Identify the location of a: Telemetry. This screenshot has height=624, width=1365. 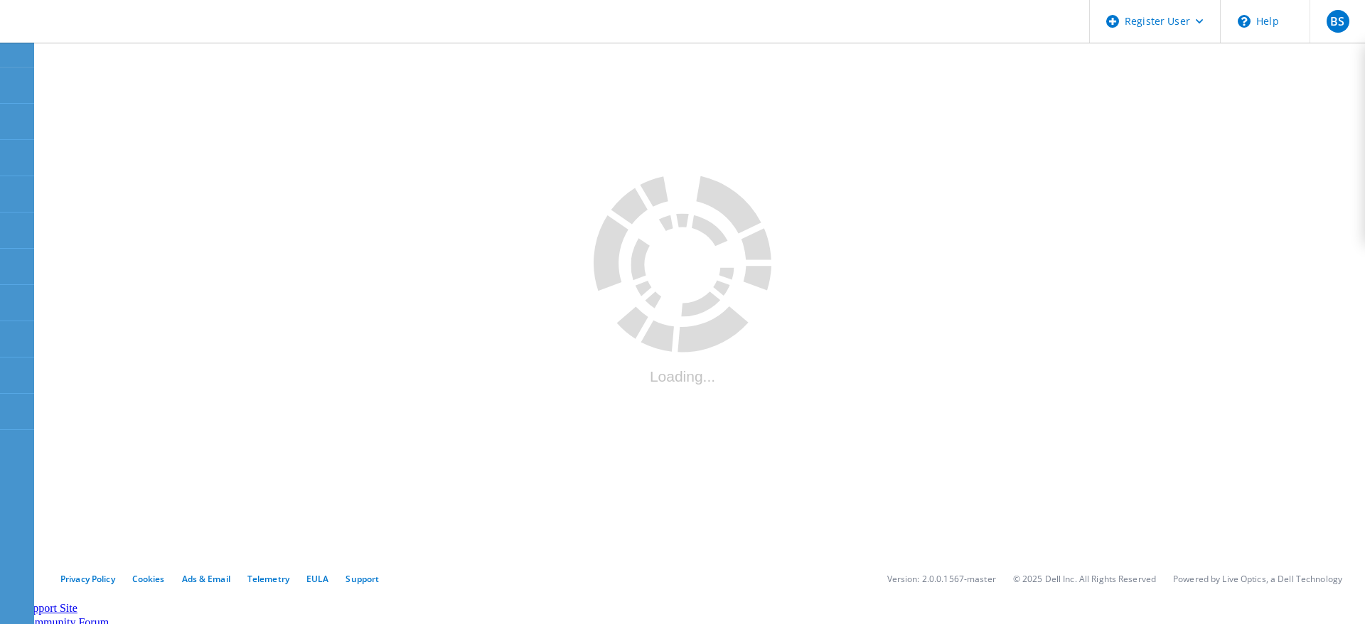
(268, 579).